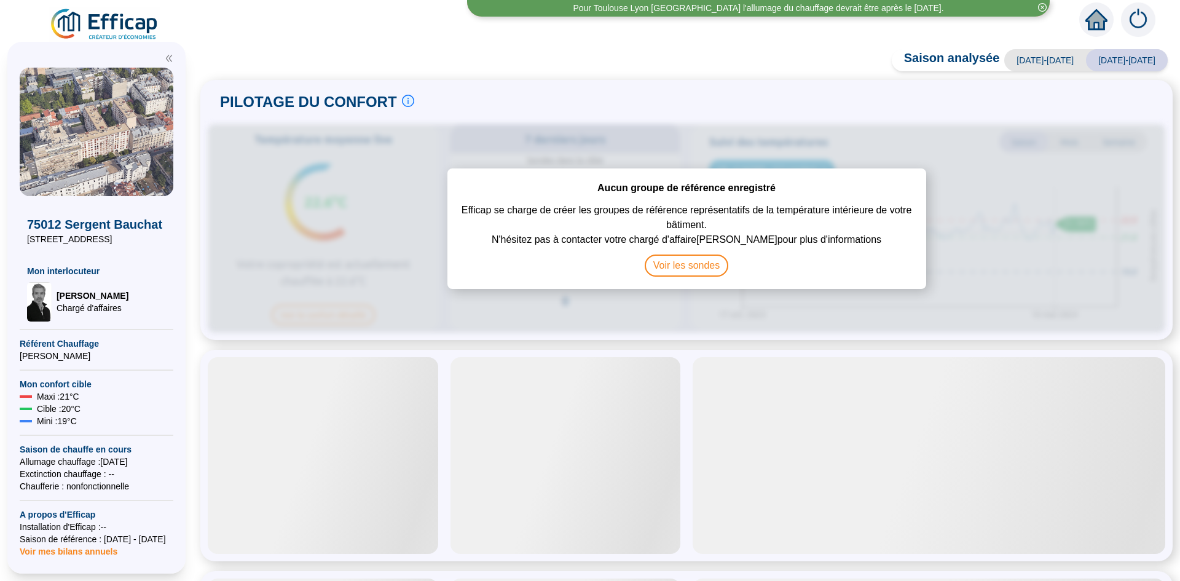 This screenshot has width=1180, height=581. What do you see at coordinates (97, 449) in the screenshot?
I see `span: Saison de chauffe en cours` at bounding box center [97, 449].